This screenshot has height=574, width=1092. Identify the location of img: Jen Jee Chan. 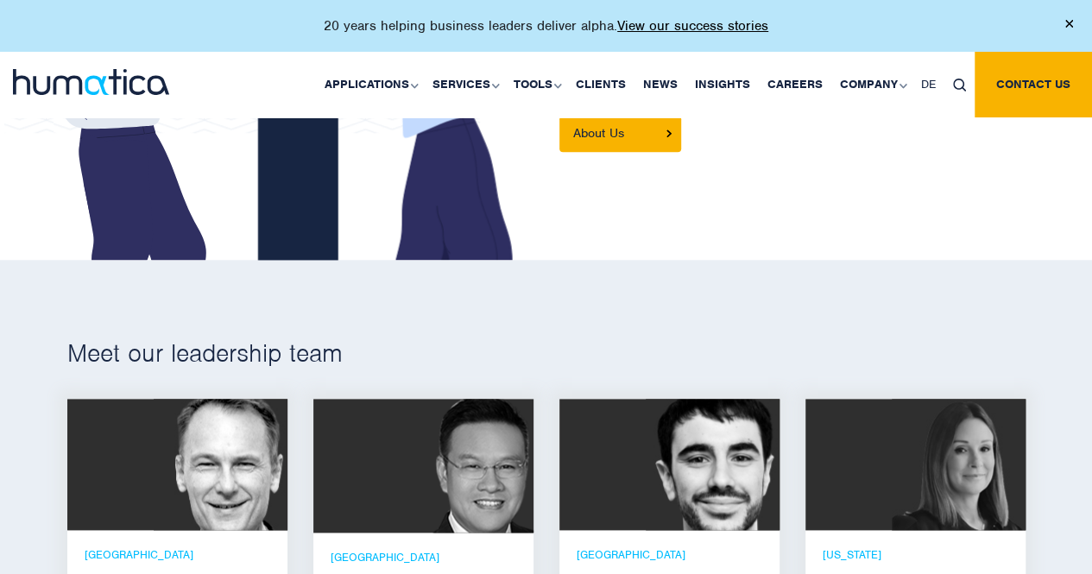
(460, 465).